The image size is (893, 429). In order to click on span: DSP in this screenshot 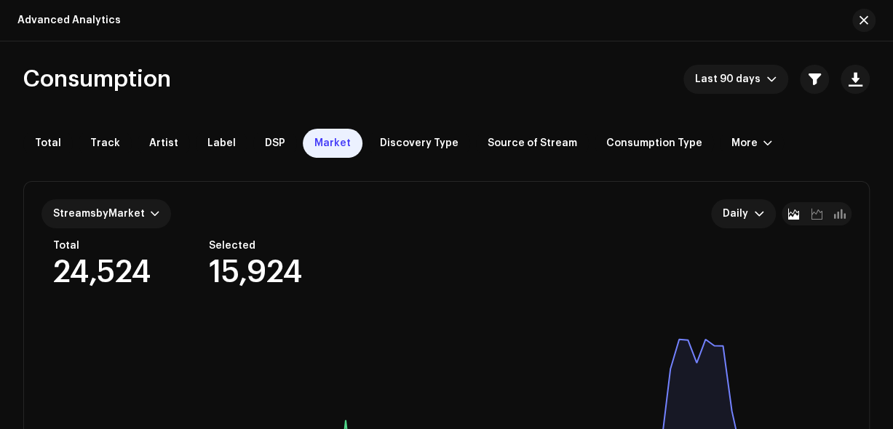, I will do `click(275, 143)`.